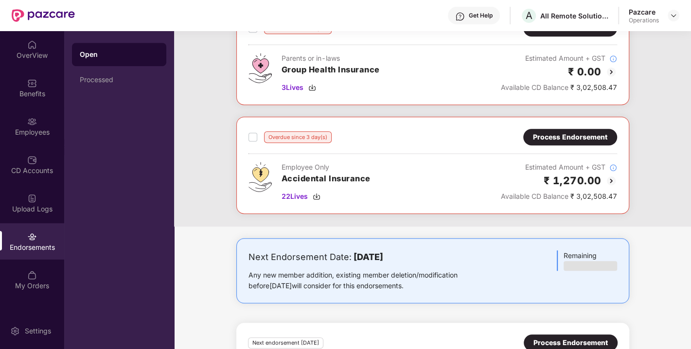  What do you see at coordinates (32, 198) in the screenshot?
I see `img: svg+xml;base64,PHN2ZyBpZD0iVXBsb2FkX0xvZ3MiIGRhdGEtbmFtZT0iVXBsb2FkIExvZ3MiIHhtbG5zPSJodHRwOi8vd3...` at bounding box center [32, 198].